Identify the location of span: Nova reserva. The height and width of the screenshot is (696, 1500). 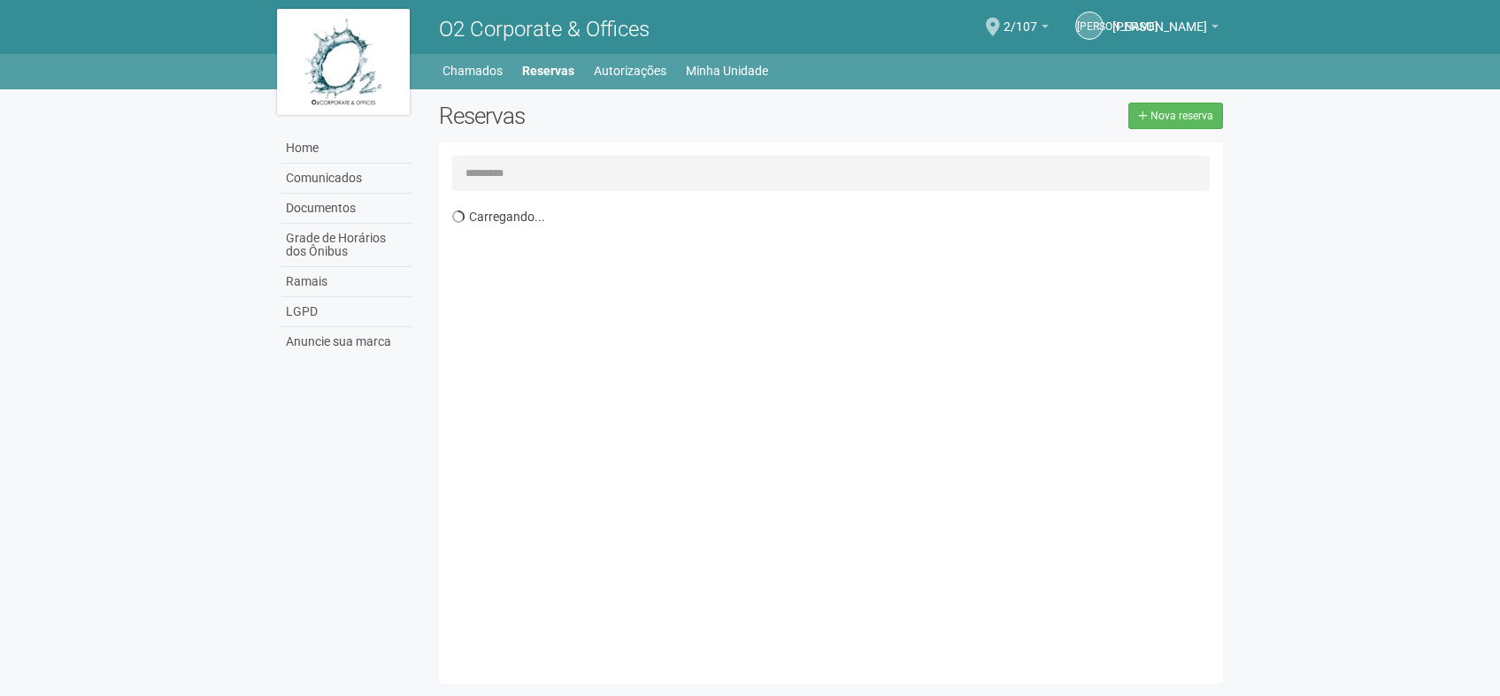
(1181, 116).